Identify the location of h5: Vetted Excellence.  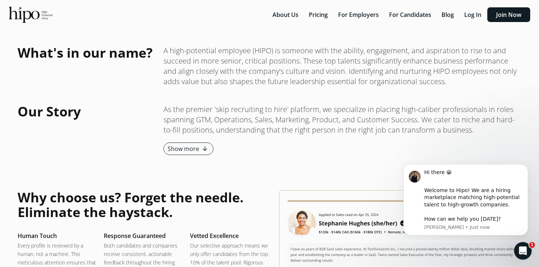
(229, 235).